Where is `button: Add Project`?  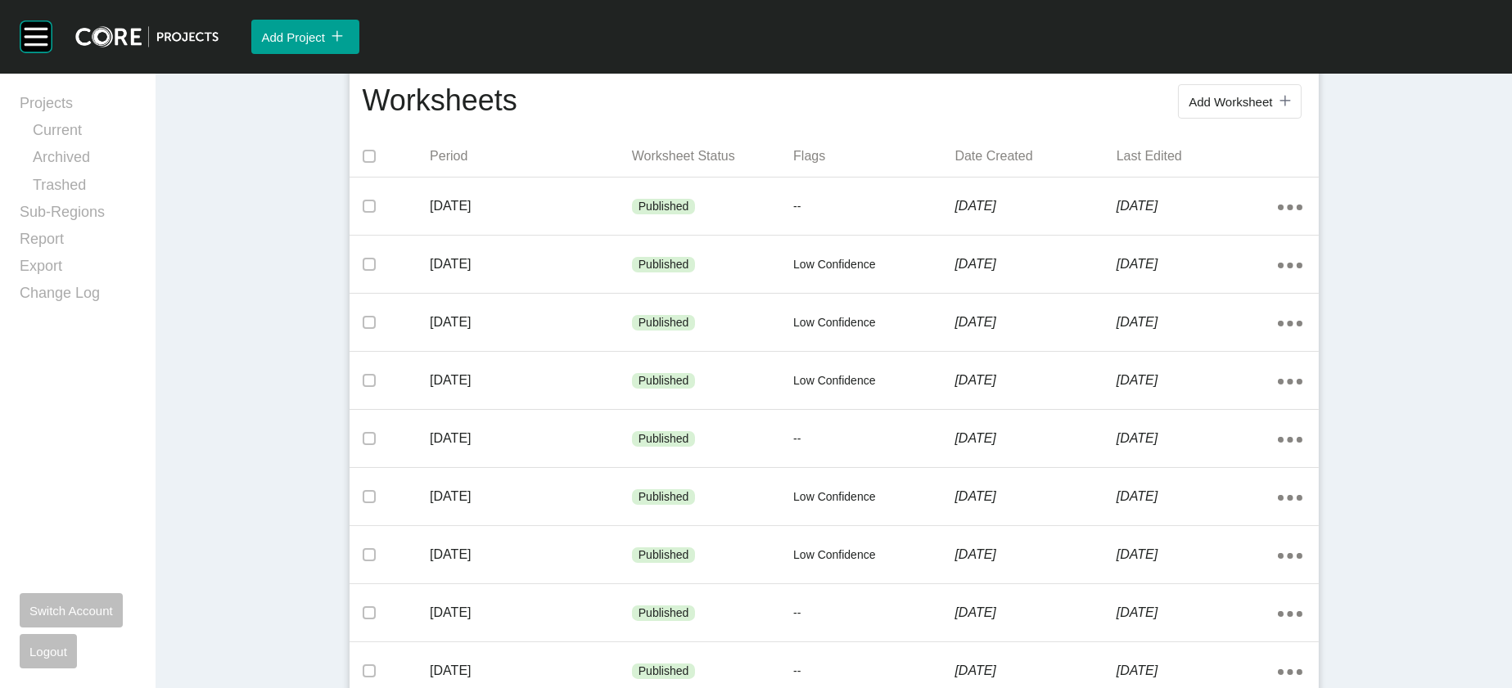 button: Add Project is located at coordinates (305, 37).